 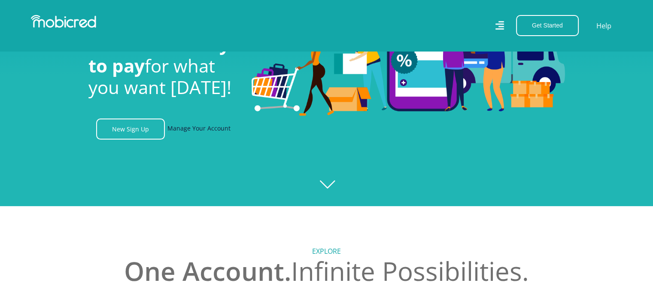 What do you see at coordinates (64, 21) in the screenshot?
I see `img: Mobicred` at bounding box center [64, 21].